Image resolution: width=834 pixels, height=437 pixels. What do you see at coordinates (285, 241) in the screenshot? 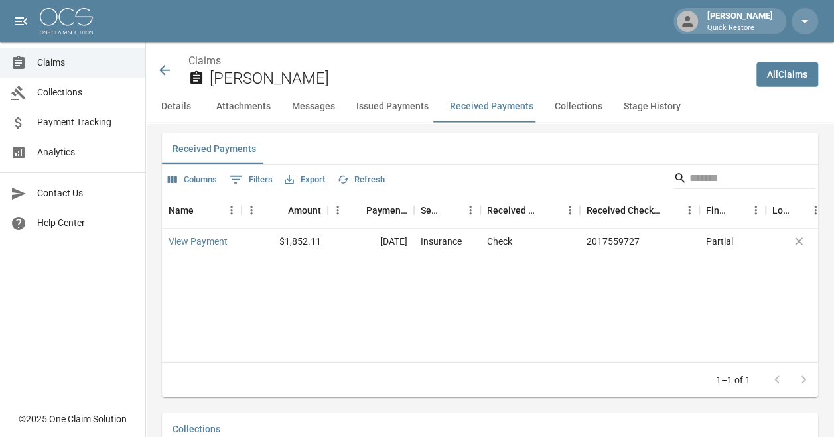
I see `div: $1,852.11` at bounding box center [285, 241].